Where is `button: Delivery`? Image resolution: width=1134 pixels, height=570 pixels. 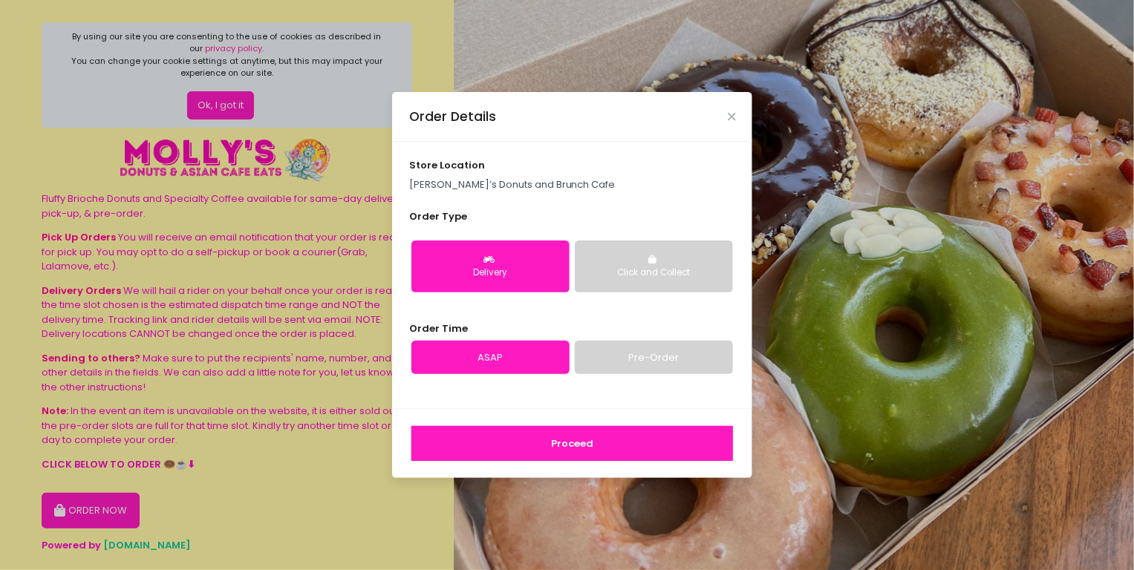 button: Delivery is located at coordinates (490, 267).